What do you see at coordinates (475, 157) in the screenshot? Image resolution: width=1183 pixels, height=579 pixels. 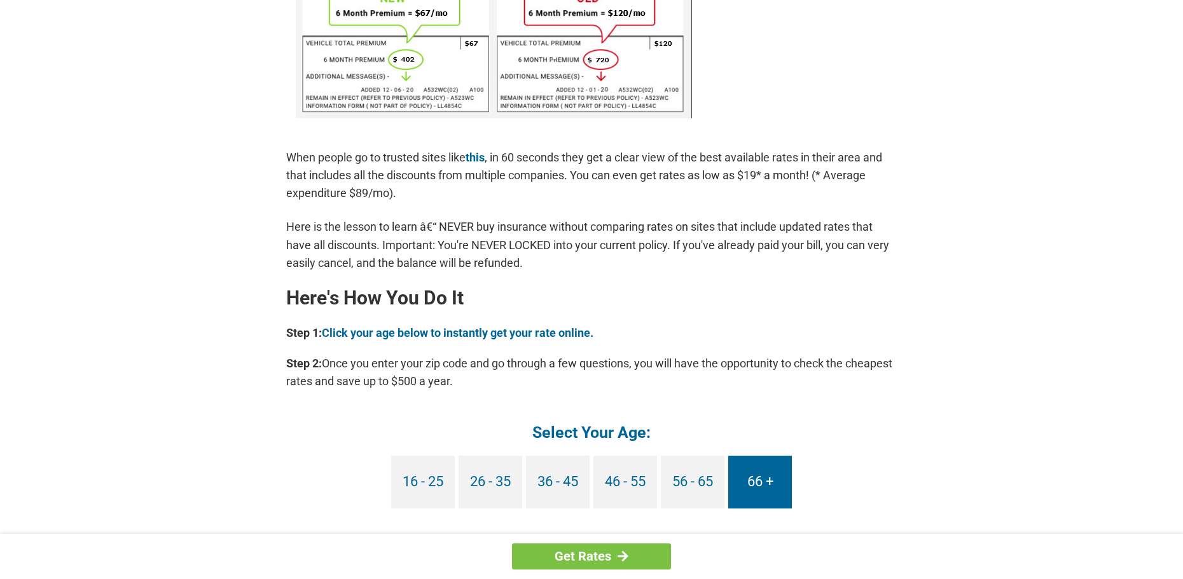 I see `a: this` at bounding box center [475, 157].